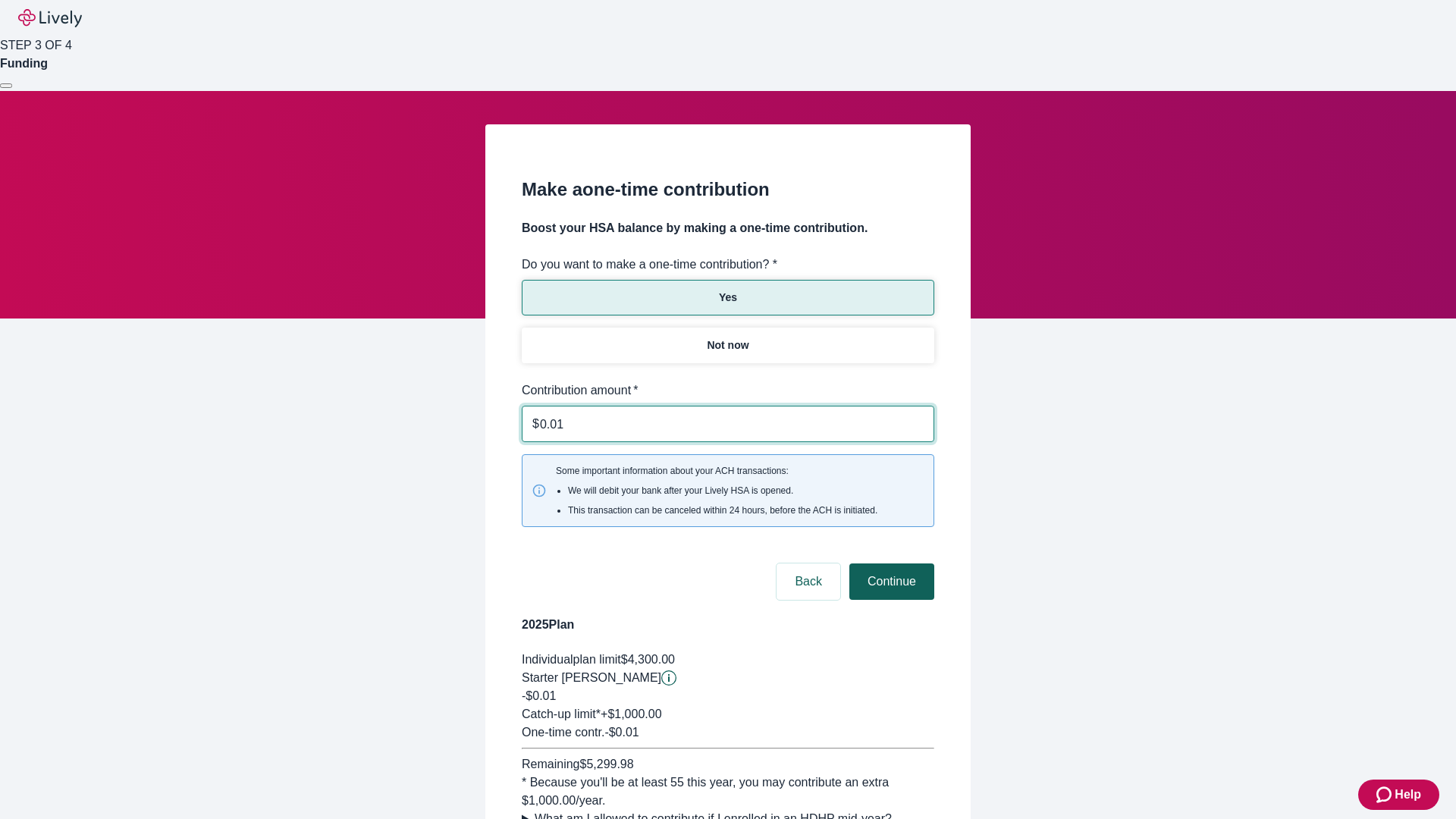 This screenshot has height=819, width=1456. I want to click on button: Lively will contribute $0.01 to establish your account, so click(668, 678).